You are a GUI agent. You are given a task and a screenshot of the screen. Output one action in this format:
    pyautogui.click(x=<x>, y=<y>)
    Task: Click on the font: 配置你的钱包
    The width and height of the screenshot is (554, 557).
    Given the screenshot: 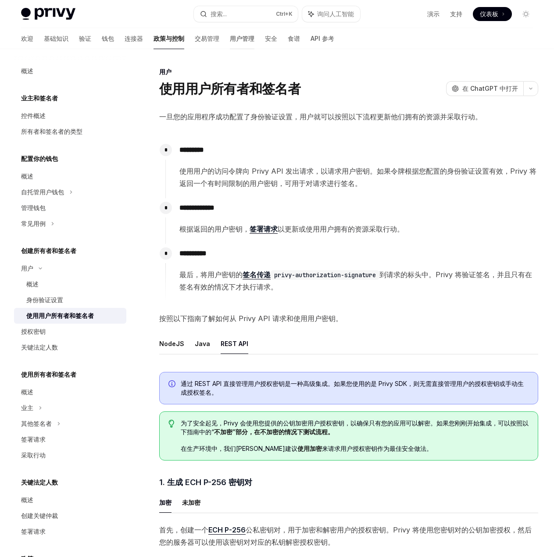 What is the action you would take?
    pyautogui.click(x=39, y=158)
    